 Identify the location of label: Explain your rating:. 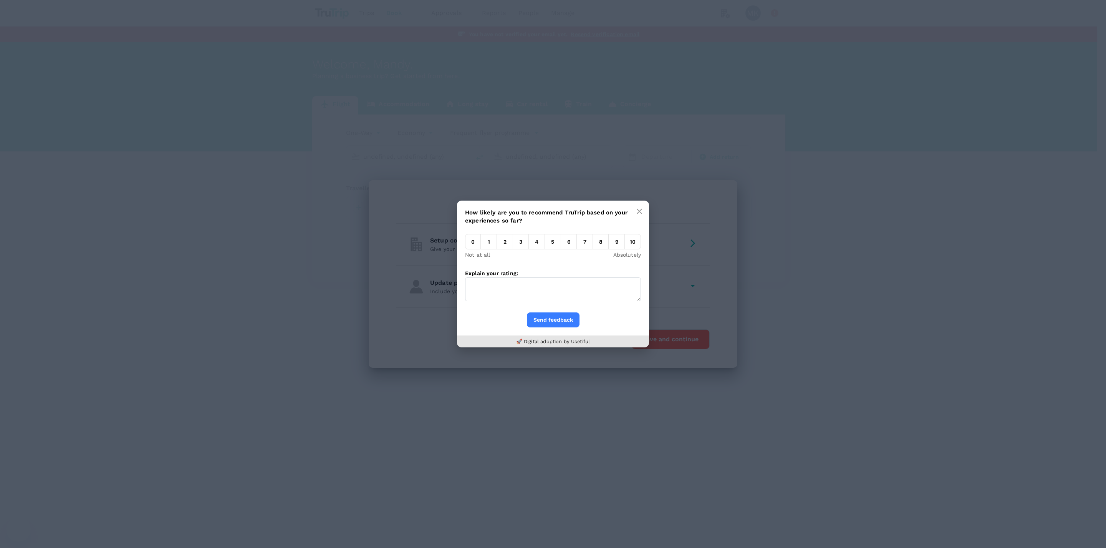
(492, 273).